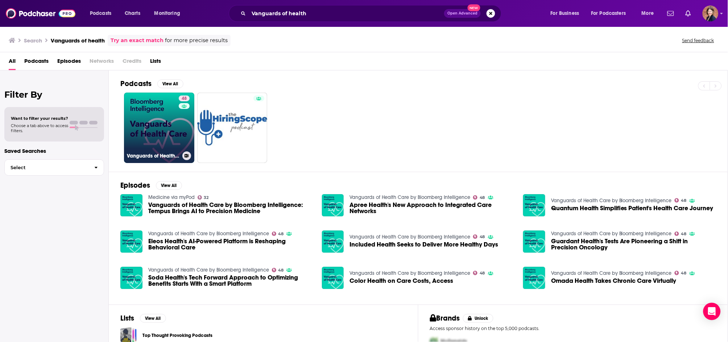  I want to click on a: Podchaser - Follow, Share and Rate Podcasts, so click(41, 13).